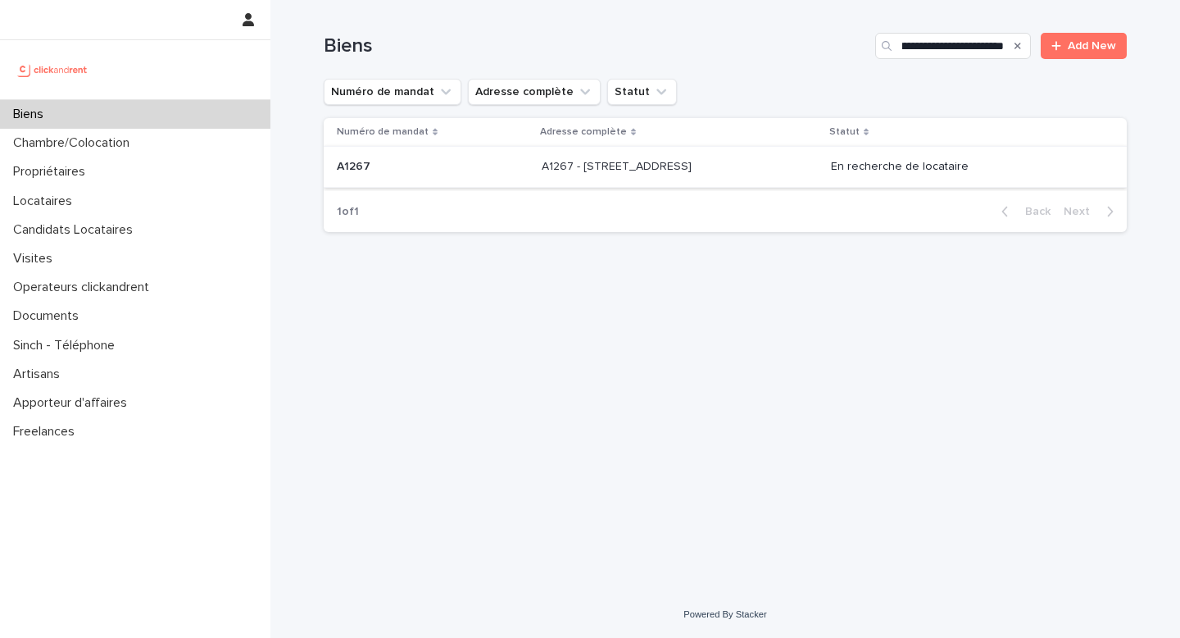 The image size is (1180, 638). I want to click on p: Documents, so click(49, 316).